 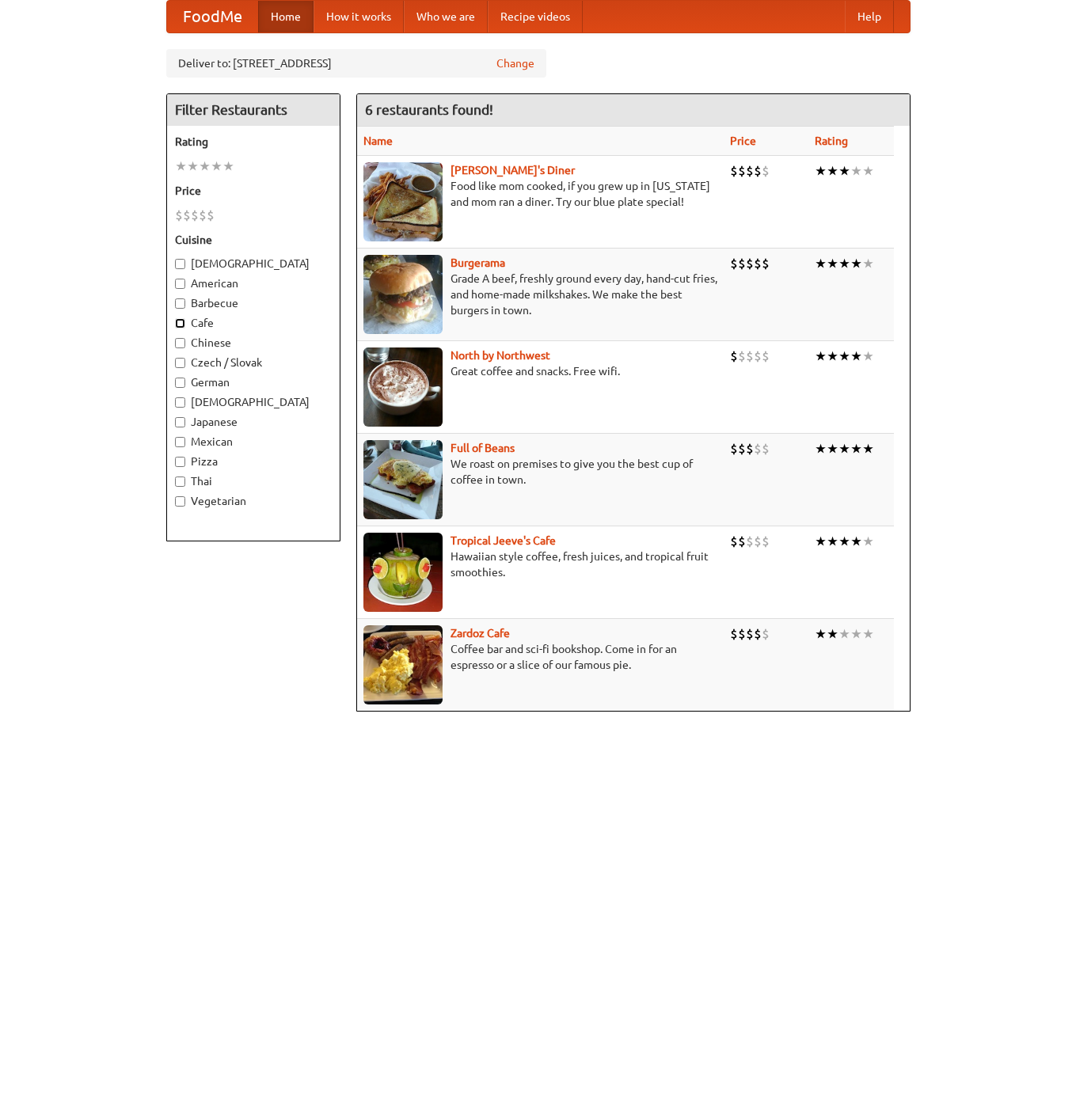 I want to click on a: Price, so click(x=743, y=141).